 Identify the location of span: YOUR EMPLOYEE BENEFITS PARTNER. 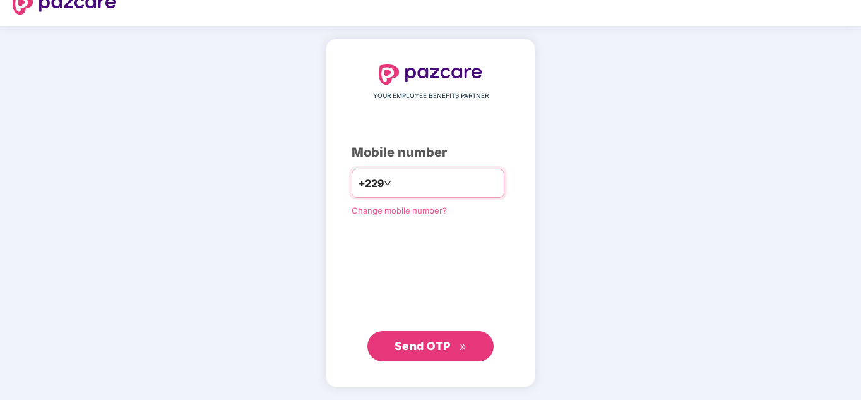
(430, 96).